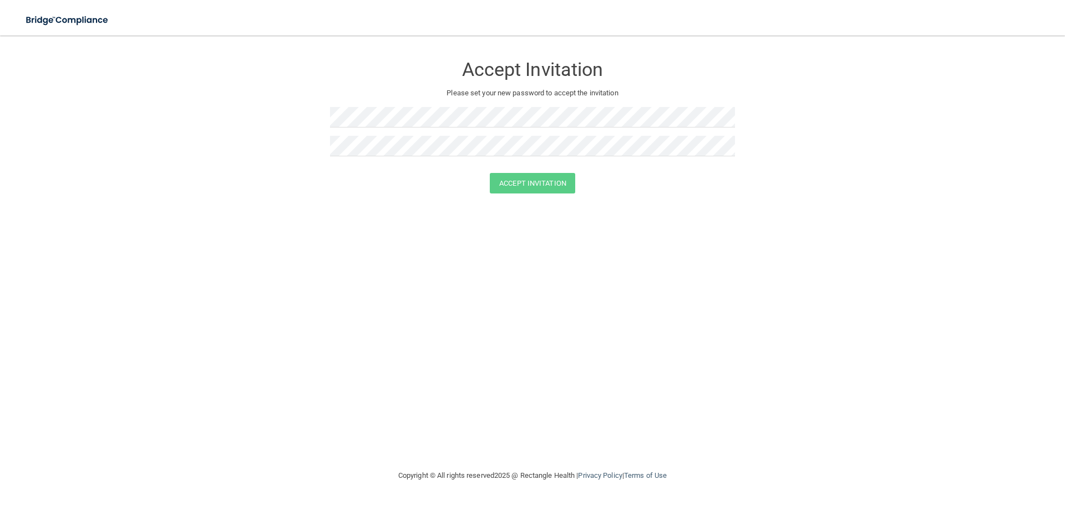 This screenshot has width=1065, height=505. I want to click on p: Please set your new password to accept the invitation, so click(533, 93).